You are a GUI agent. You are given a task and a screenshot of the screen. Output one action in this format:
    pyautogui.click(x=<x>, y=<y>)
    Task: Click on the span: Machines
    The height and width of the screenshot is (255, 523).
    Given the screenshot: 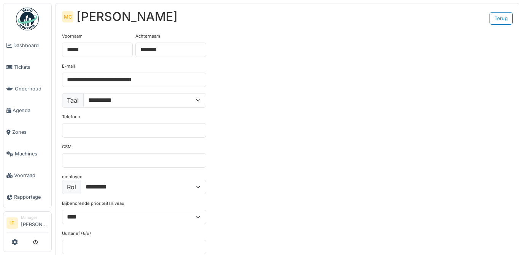 What is the action you would take?
    pyautogui.click(x=32, y=154)
    